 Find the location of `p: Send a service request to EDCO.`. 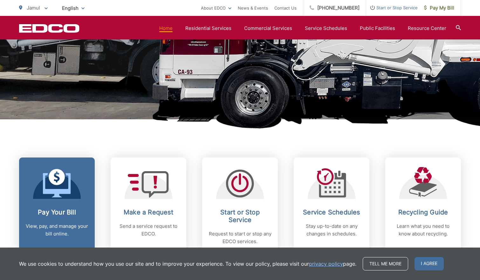

p: Send a service request to EDCO. is located at coordinates (149, 230).